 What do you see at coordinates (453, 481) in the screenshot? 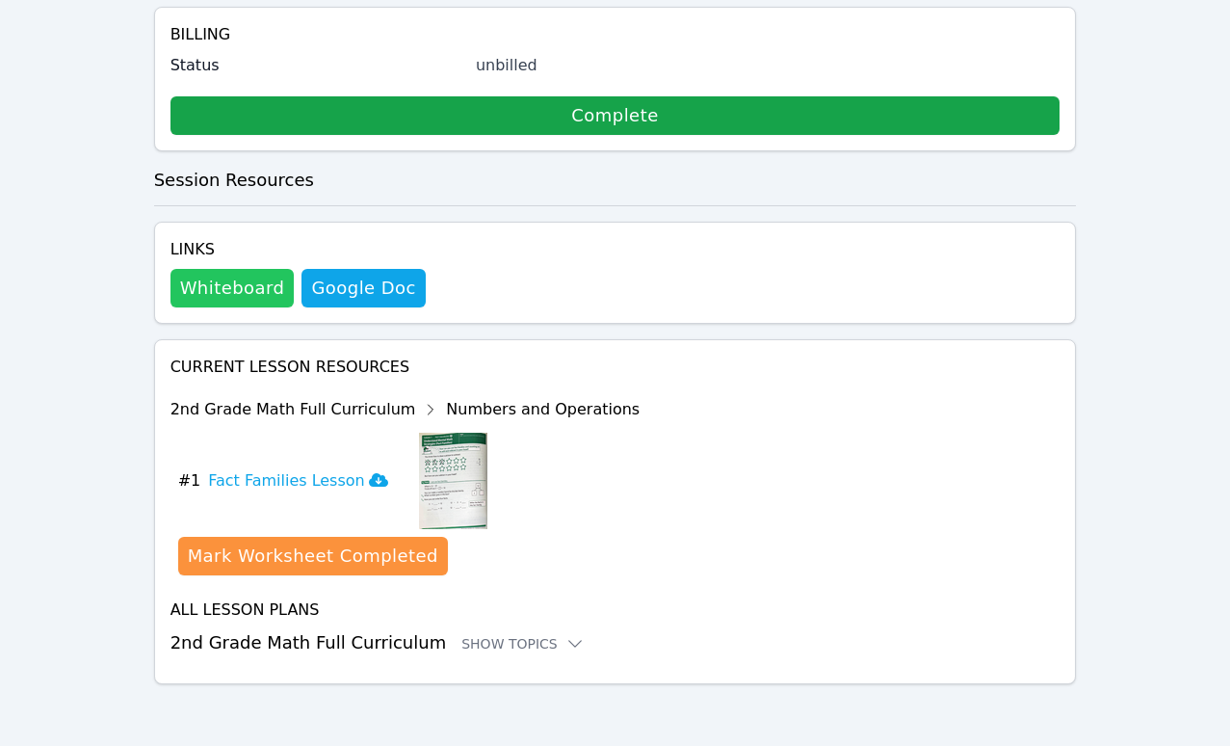
I see `img: Fact Families Lesson` at bounding box center [453, 481].